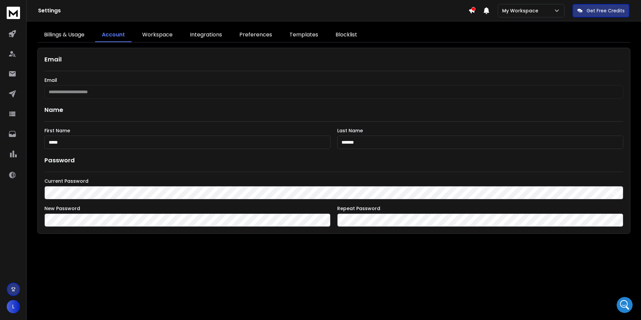 The height and width of the screenshot is (320, 641). Describe the element at coordinates (601, 11) in the screenshot. I see `button: Get Free Credits` at that location.